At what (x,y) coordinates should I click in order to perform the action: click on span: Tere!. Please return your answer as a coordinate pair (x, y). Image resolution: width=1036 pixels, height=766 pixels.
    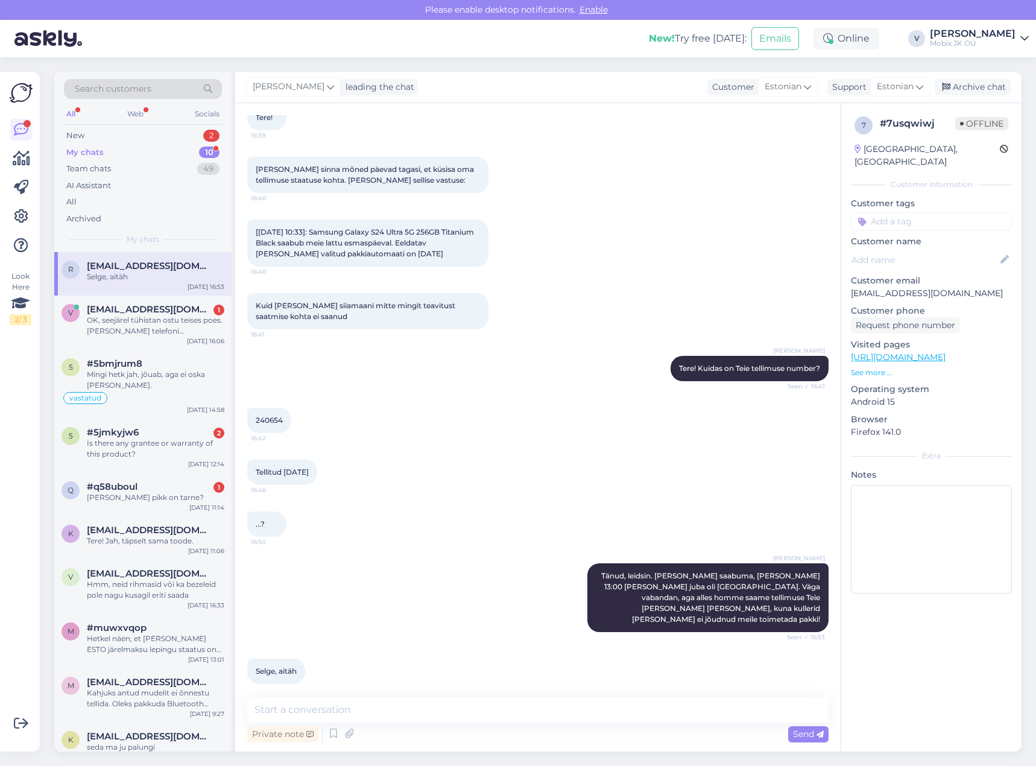
    Looking at the image, I should click on (264, 117).